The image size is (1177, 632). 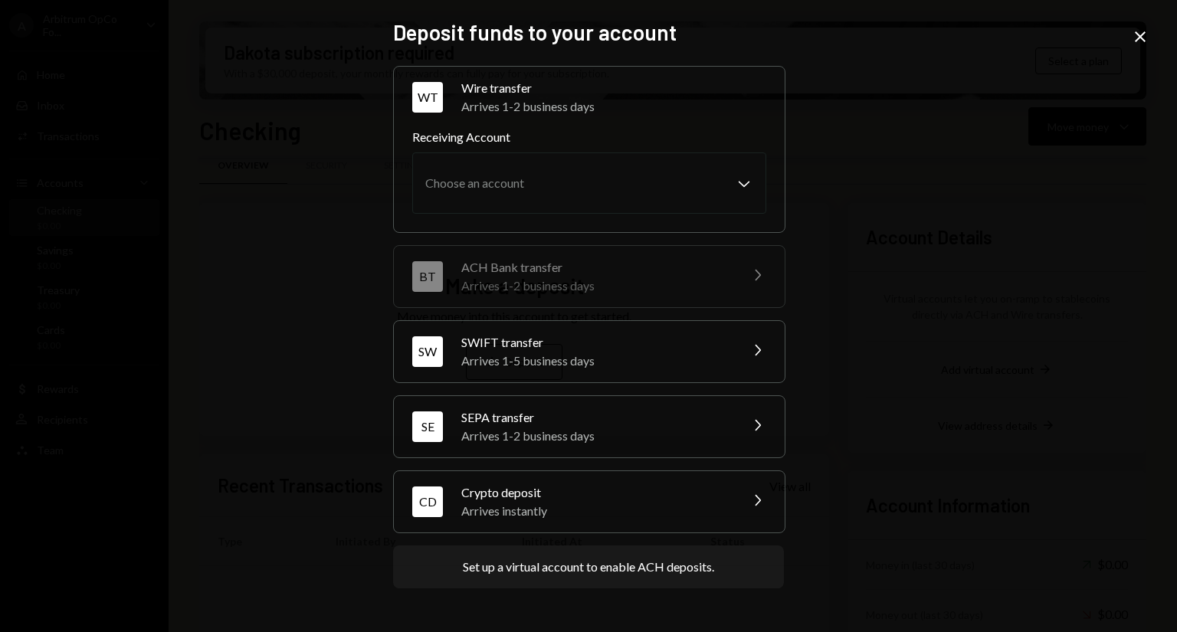 What do you see at coordinates (589, 171) in the screenshot?
I see `div: WTWire transferArrives 1-2 business days` at bounding box center [589, 171].